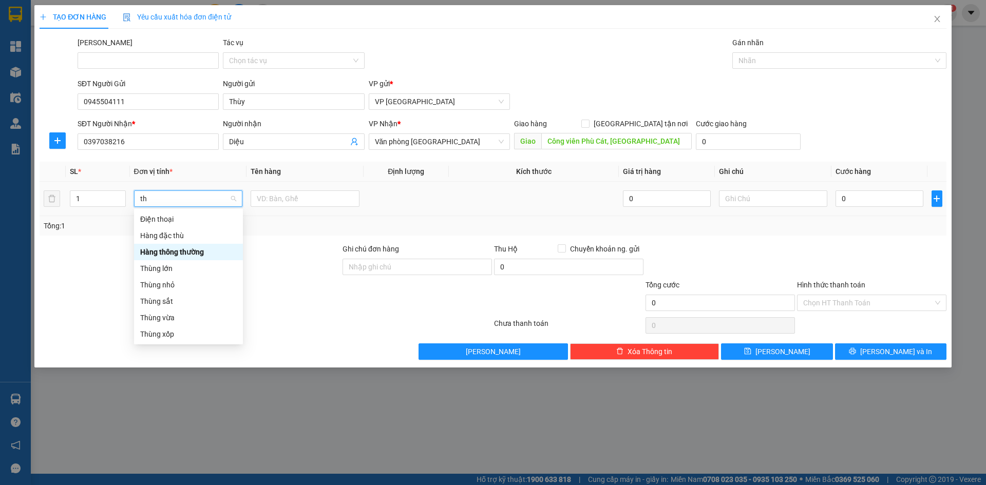 The width and height of the screenshot is (986, 485). What do you see at coordinates (938, 20) in the screenshot?
I see `button: Close` at bounding box center [938, 20].